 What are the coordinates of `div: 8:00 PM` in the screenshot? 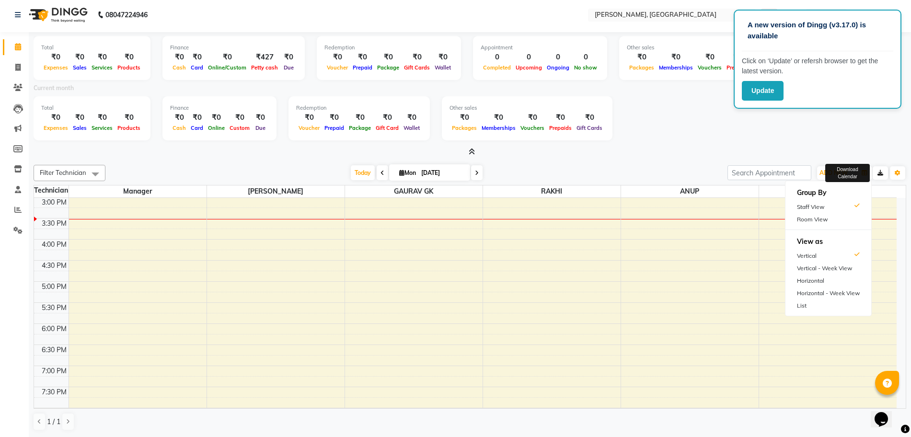 It's located at (54, 413).